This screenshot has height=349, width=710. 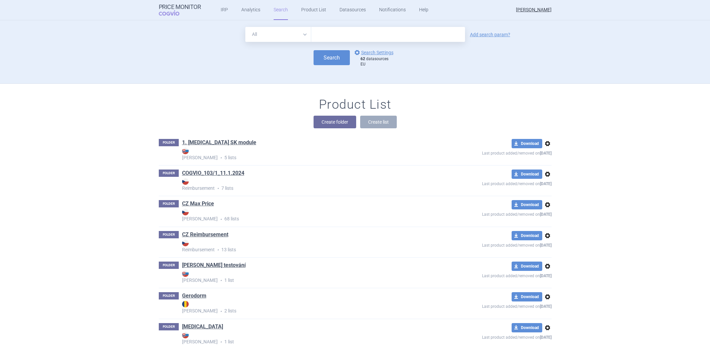 I want to click on a: CZ Max Price, so click(x=198, y=204).